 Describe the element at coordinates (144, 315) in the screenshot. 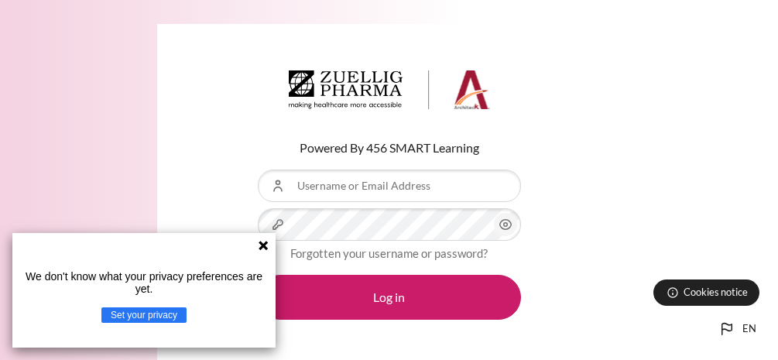

I see `button: Set your privacy` at that location.